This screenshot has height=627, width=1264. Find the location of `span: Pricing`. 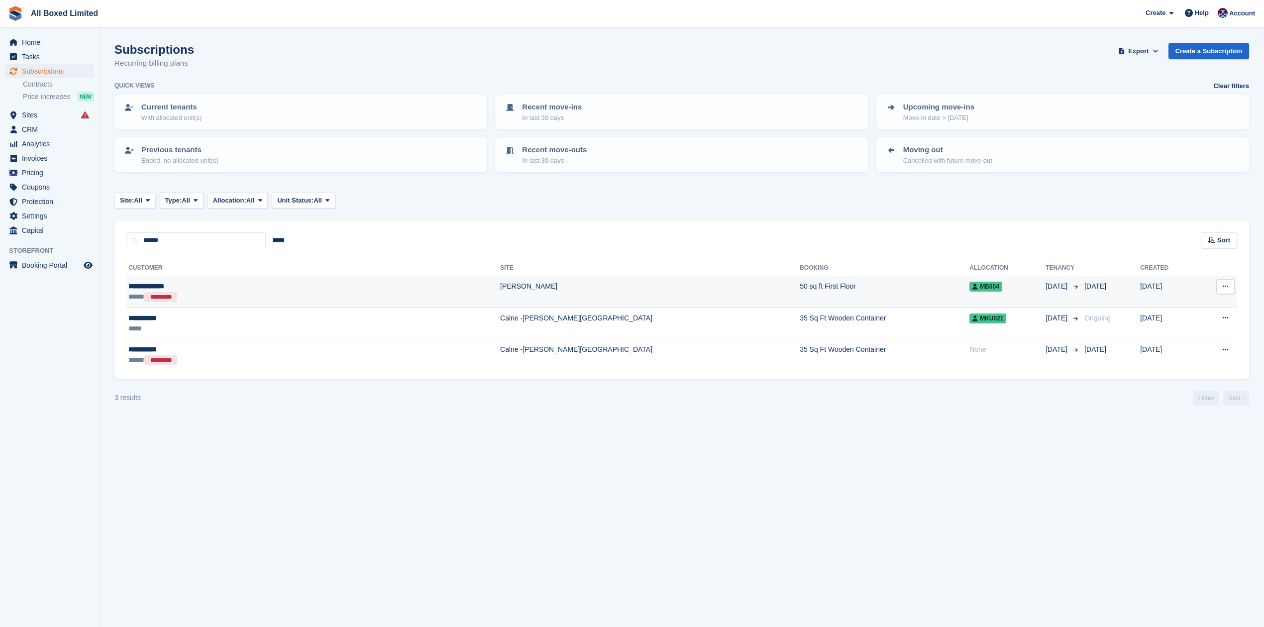

span: Pricing is located at coordinates (52, 173).